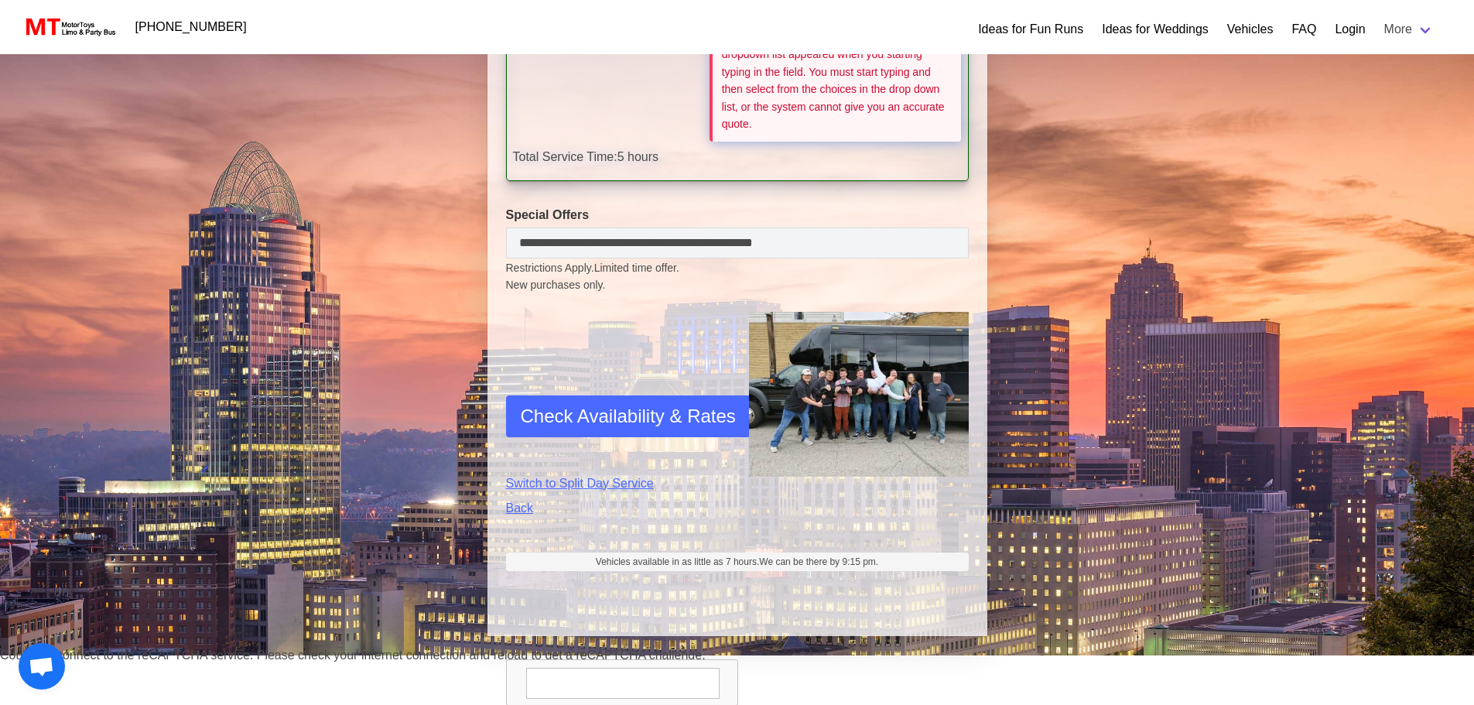 This screenshot has height=705, width=1474. Describe the element at coordinates (737, 157) in the screenshot. I see `div: 5 hours` at that location.